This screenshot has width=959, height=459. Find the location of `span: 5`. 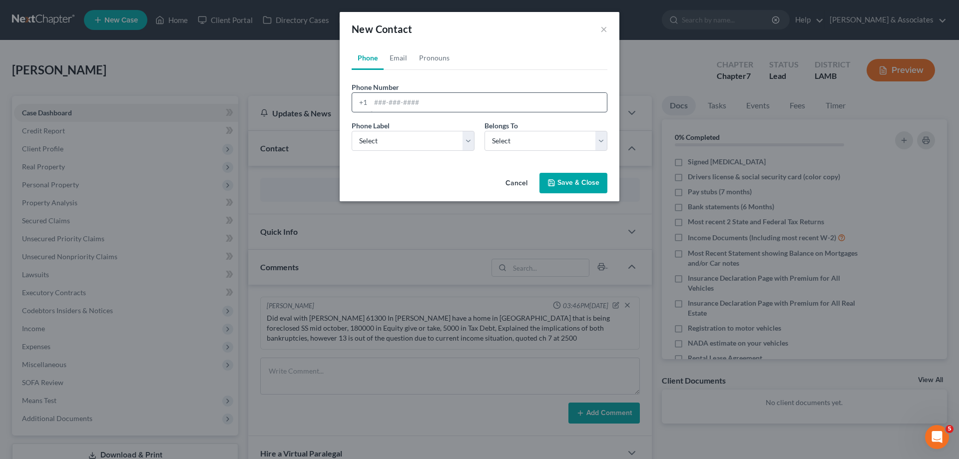

span: 5 is located at coordinates (949, 429).